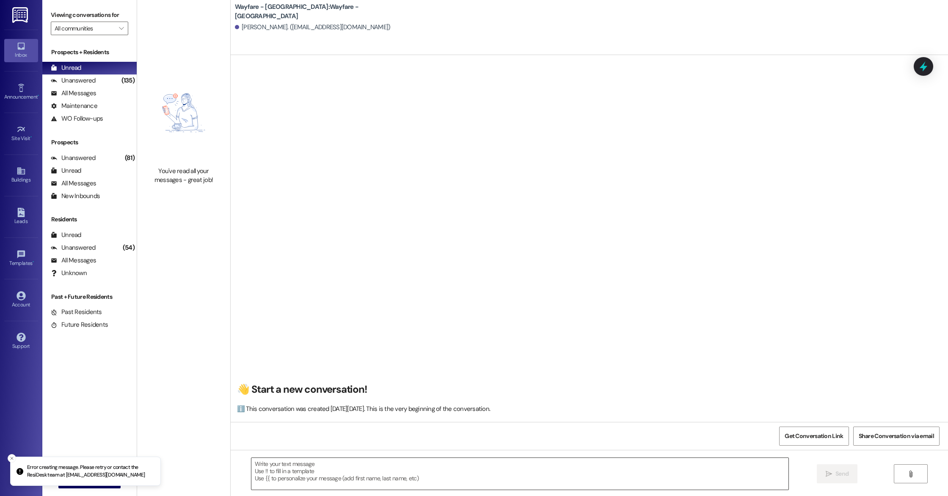  What do you see at coordinates (184, 176) in the screenshot?
I see `div: You've read all your messages - great job!` at bounding box center [184, 176].